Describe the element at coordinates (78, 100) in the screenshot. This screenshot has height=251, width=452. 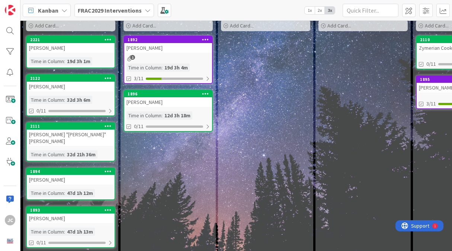
I see `div: 32d 3h 6m` at that location.